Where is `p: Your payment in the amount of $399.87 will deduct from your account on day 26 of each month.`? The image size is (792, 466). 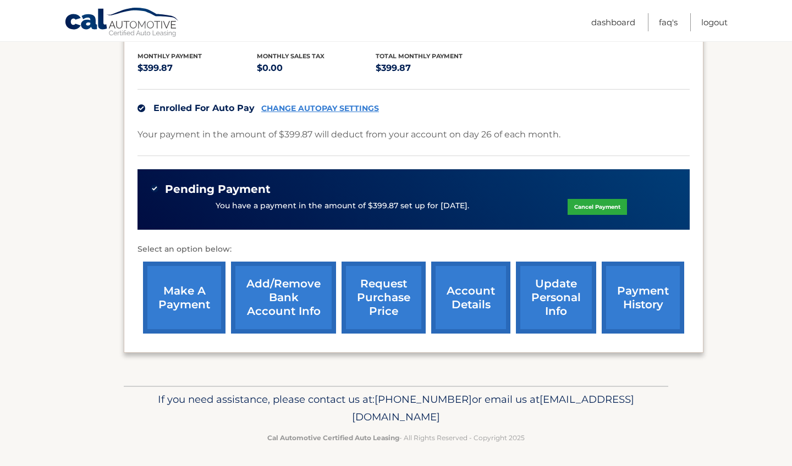 p: Your payment in the amount of $399.87 will deduct from your account on day 26 of each month. is located at coordinates (348, 135).